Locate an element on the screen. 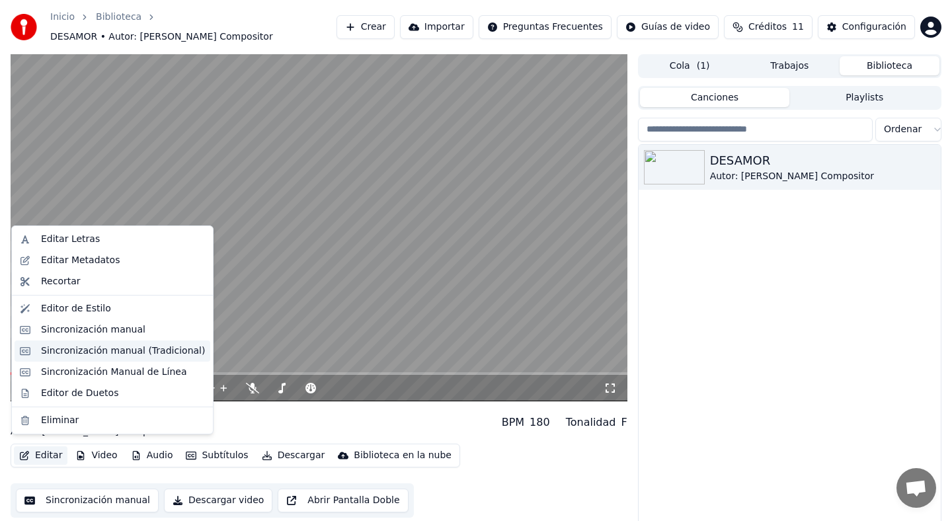  button: Importar is located at coordinates (436, 27).